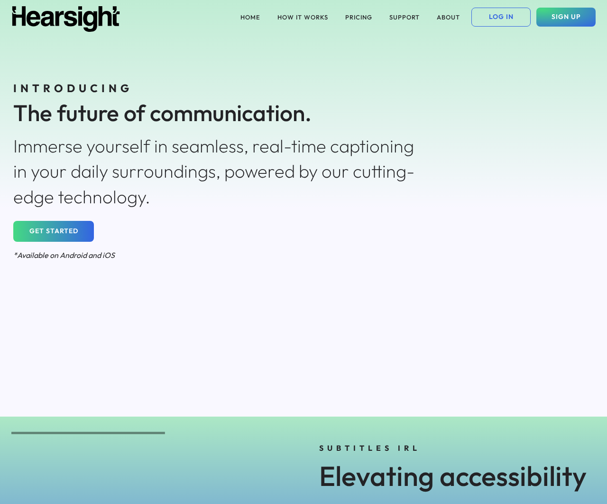 Image resolution: width=607 pixels, height=504 pixels. What do you see at coordinates (448, 17) in the screenshot?
I see `button: ABOUT` at bounding box center [448, 17].